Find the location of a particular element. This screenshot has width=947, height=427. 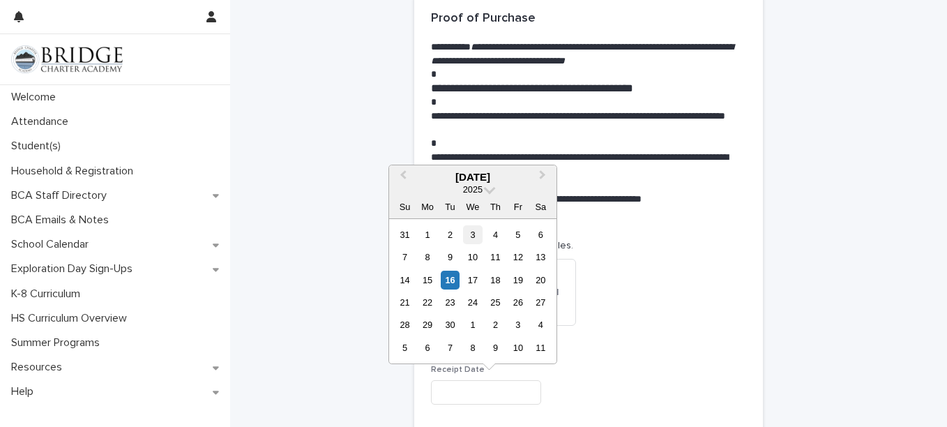

div: Choose Wednesday, September 3rd, 2025 is located at coordinates (472, 234).